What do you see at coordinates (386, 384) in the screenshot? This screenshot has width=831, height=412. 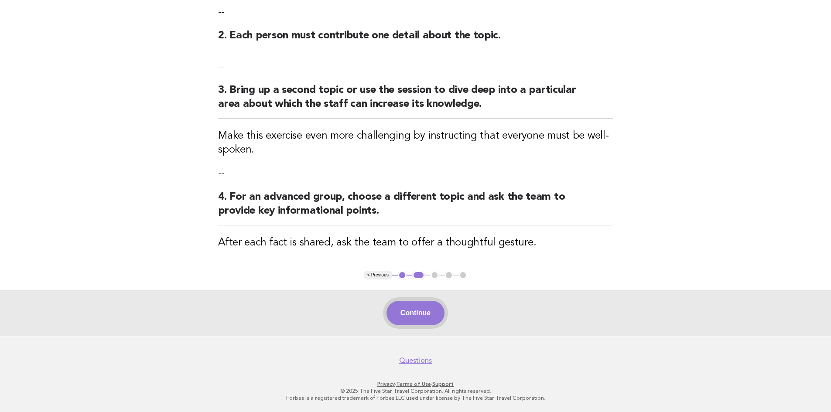 I see `a: Privacy` at bounding box center [386, 384].